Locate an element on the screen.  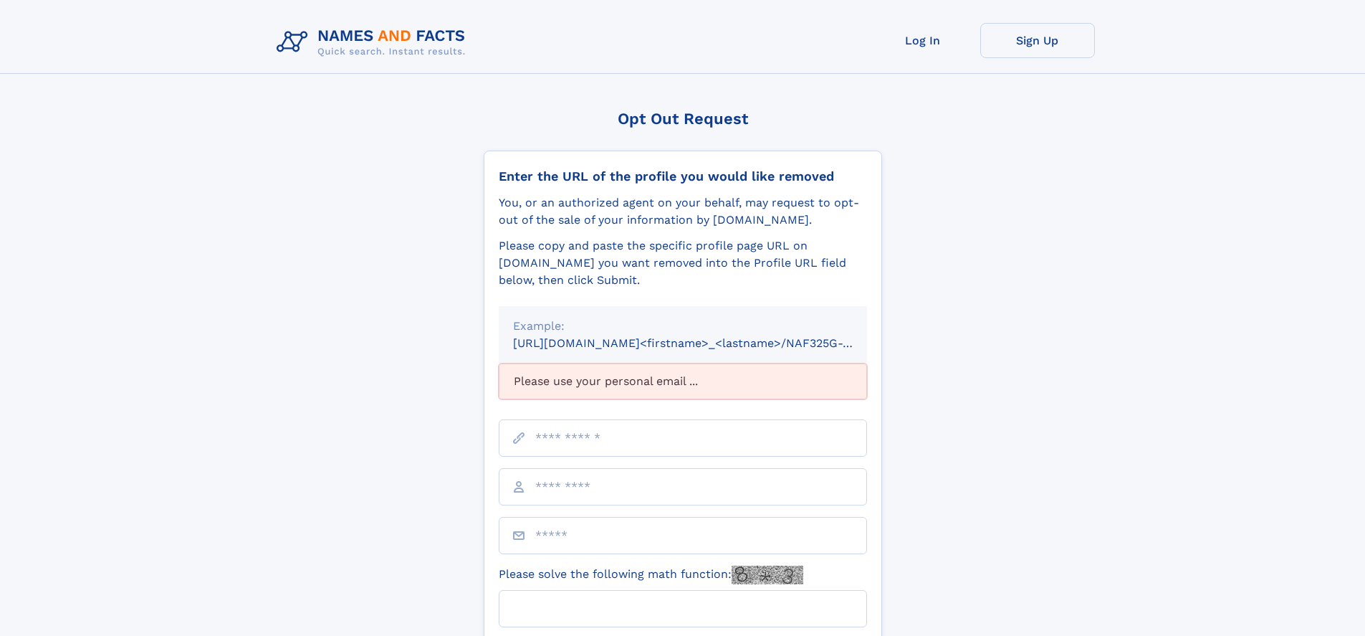
div: Opt Out Request is located at coordinates (683, 118).